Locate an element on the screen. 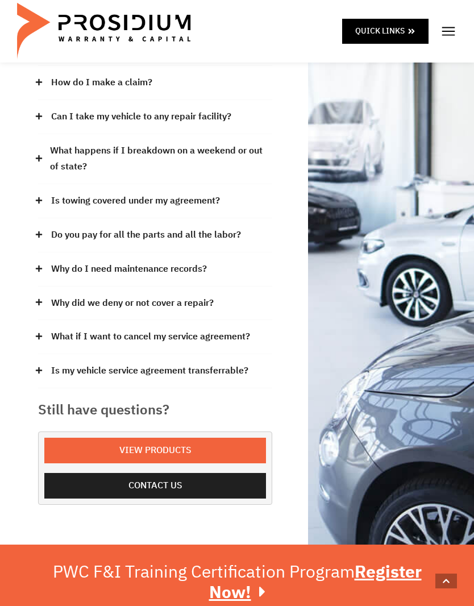 This screenshot has height=606, width=474. div: Why did we deny or not cover a repair? is located at coordinates (155, 304).